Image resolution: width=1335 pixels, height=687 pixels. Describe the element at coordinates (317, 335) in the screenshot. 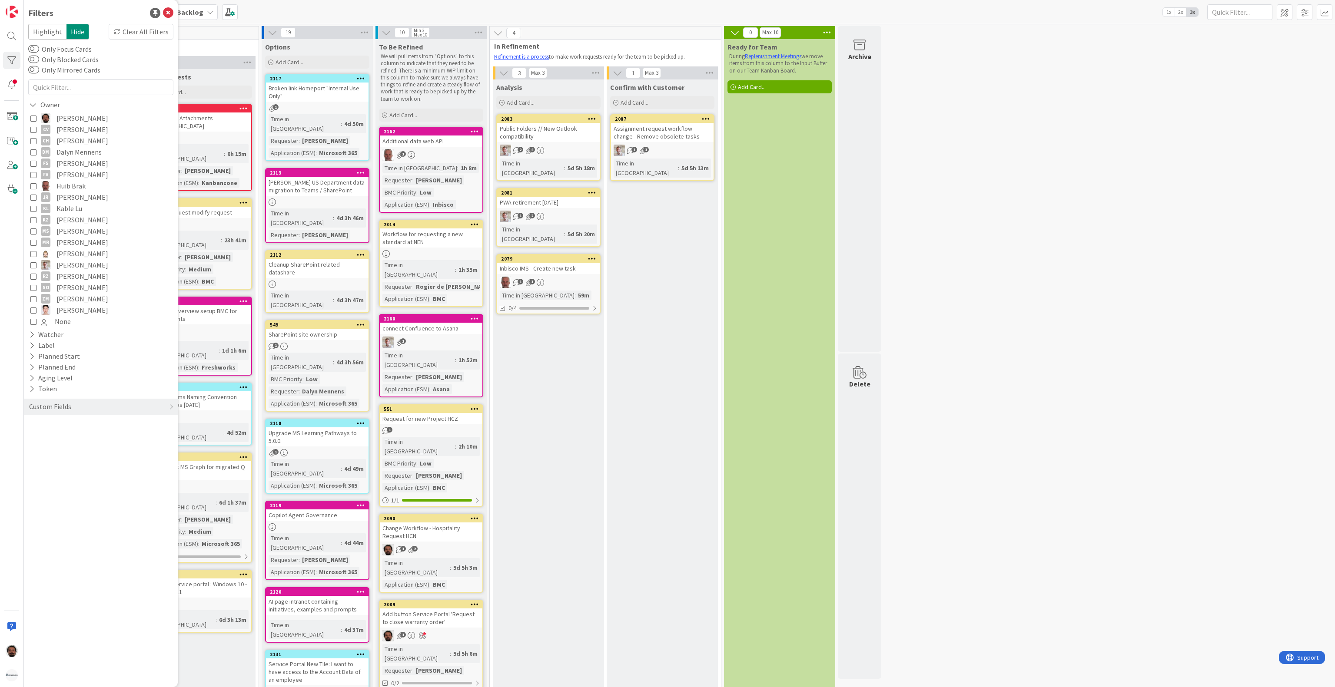

I see `div: SharePoint site ownership` at that location.